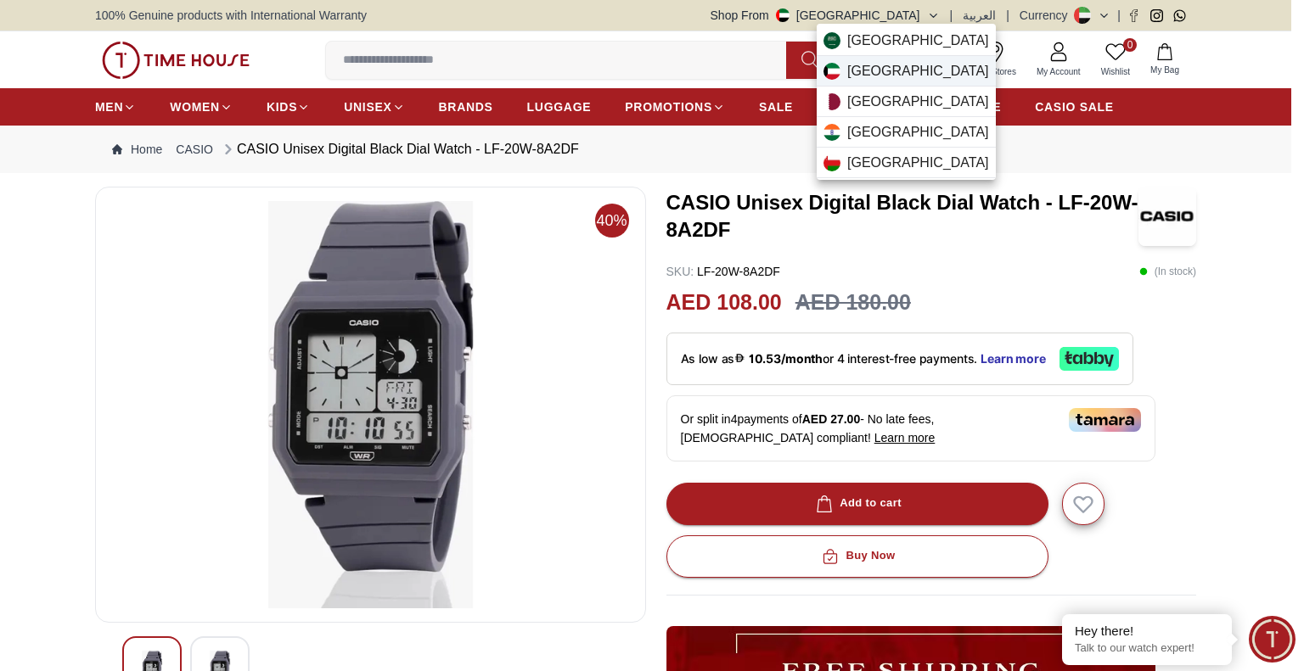  Describe the element at coordinates (832, 132) in the screenshot. I see `img: India` at that location.